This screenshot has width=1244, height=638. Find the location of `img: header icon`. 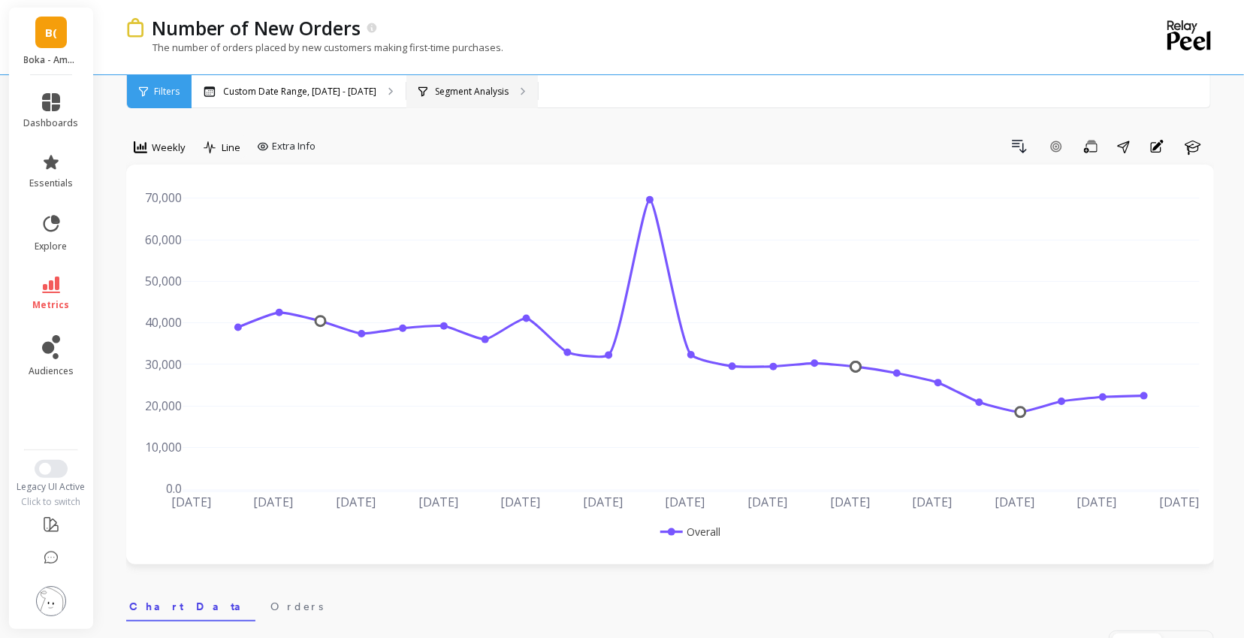

img: header icon is located at coordinates (135, 27).